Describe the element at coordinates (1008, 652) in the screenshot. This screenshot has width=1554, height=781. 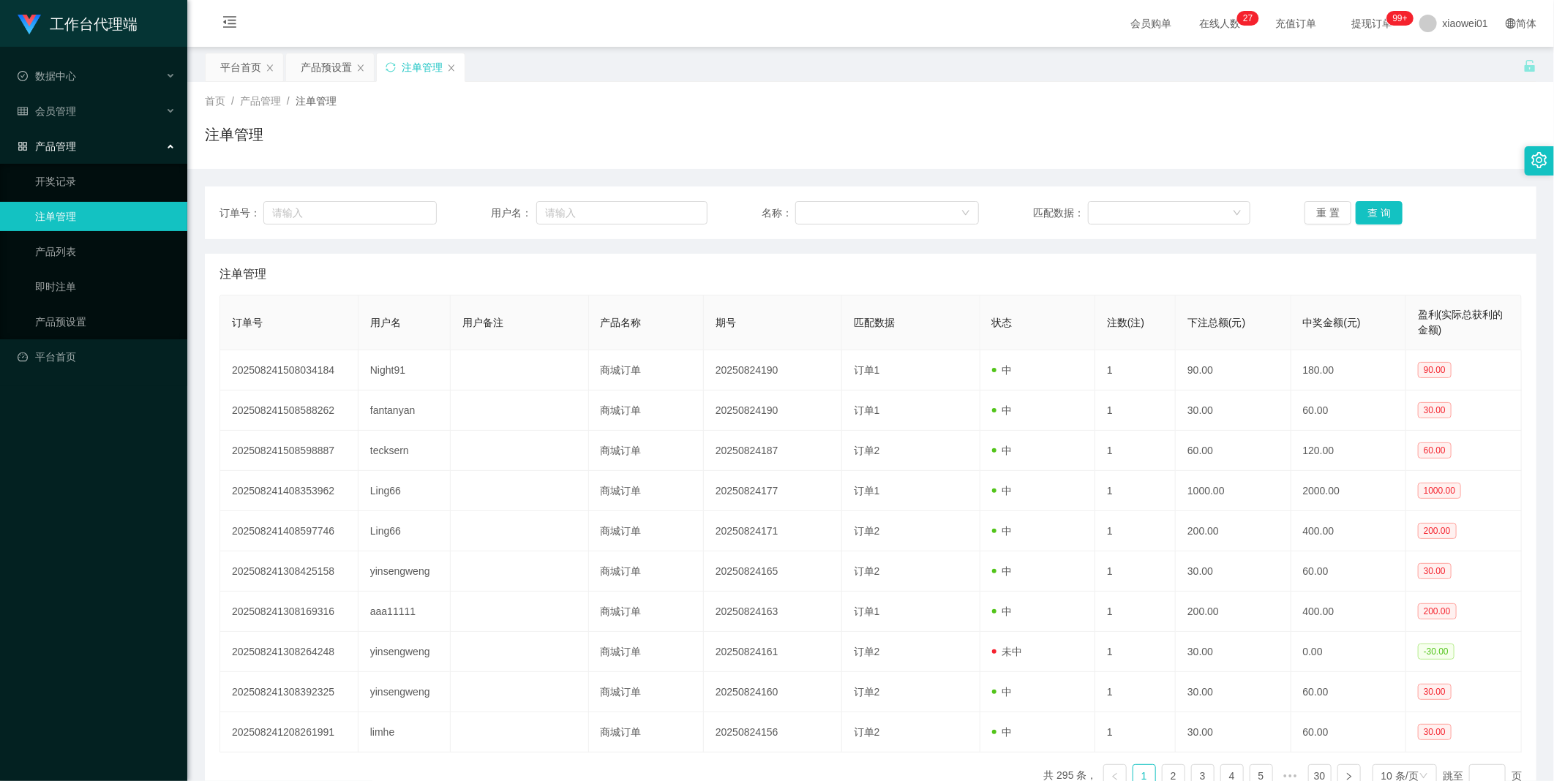
I see `span: 未中` at that location.